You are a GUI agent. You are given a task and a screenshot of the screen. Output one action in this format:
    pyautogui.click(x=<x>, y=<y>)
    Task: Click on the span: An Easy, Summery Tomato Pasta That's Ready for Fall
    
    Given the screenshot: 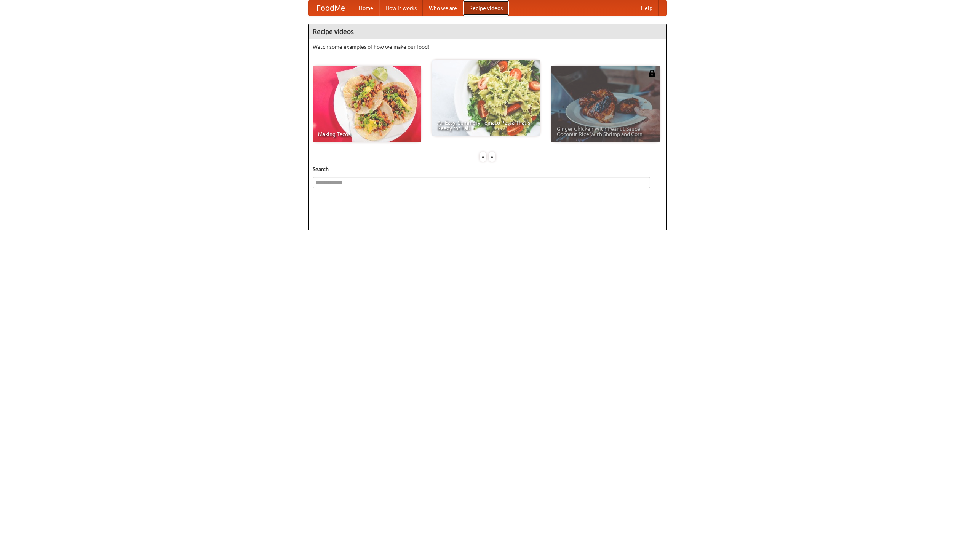 What is the action you would take?
    pyautogui.click(x=486, y=125)
    